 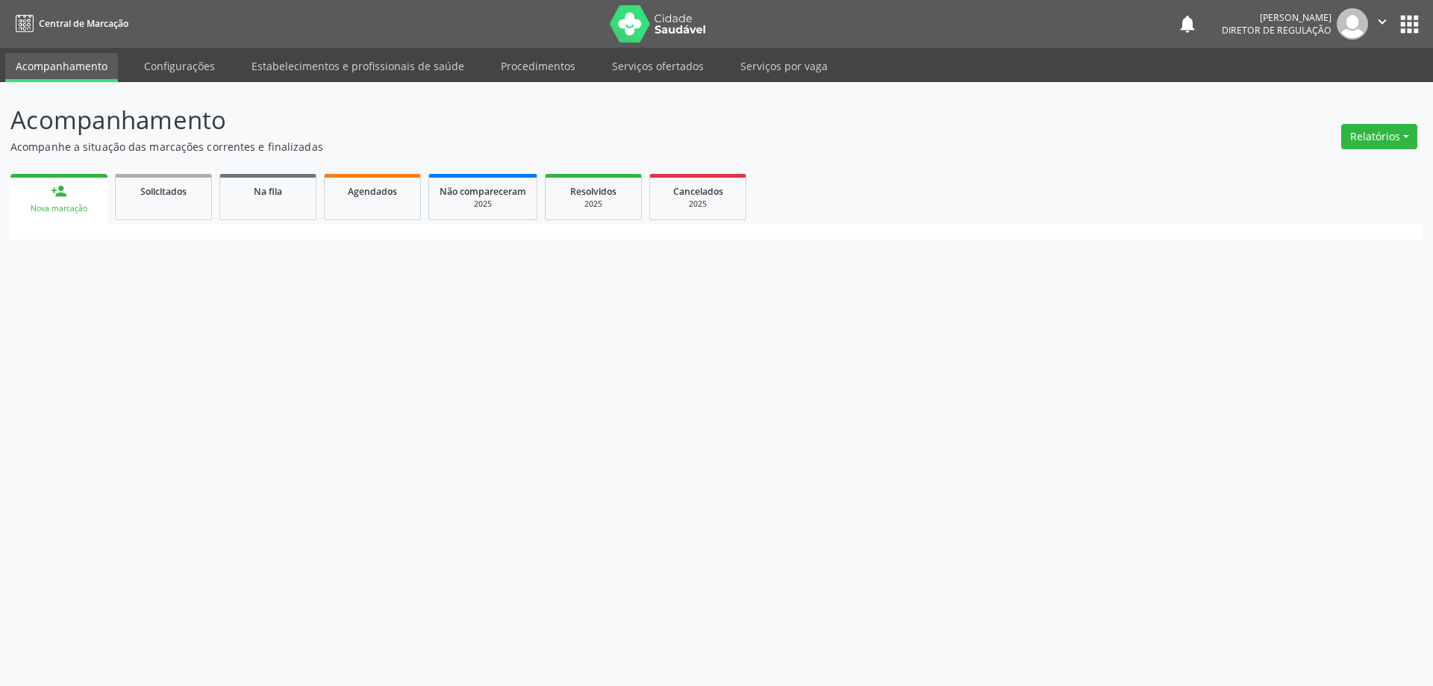 What do you see at coordinates (179, 66) in the screenshot?
I see `a: Configurações` at bounding box center [179, 66].